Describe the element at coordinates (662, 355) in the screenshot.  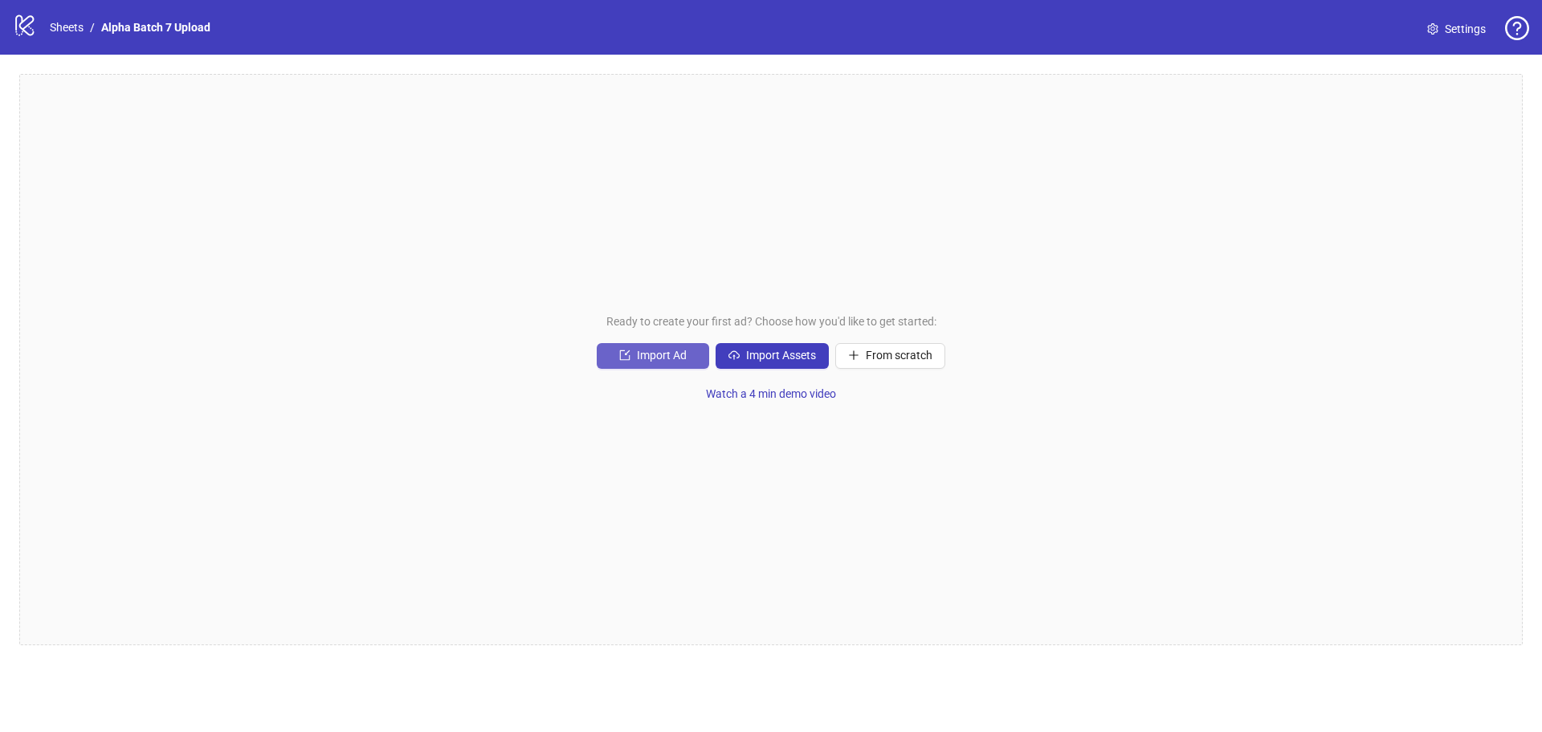
I see `span: Import Ad` at that location.